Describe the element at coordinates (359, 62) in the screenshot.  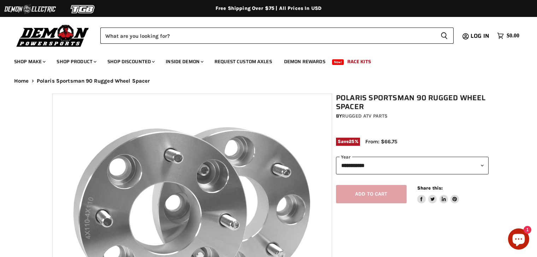
I see `a: Race Kits` at that location.